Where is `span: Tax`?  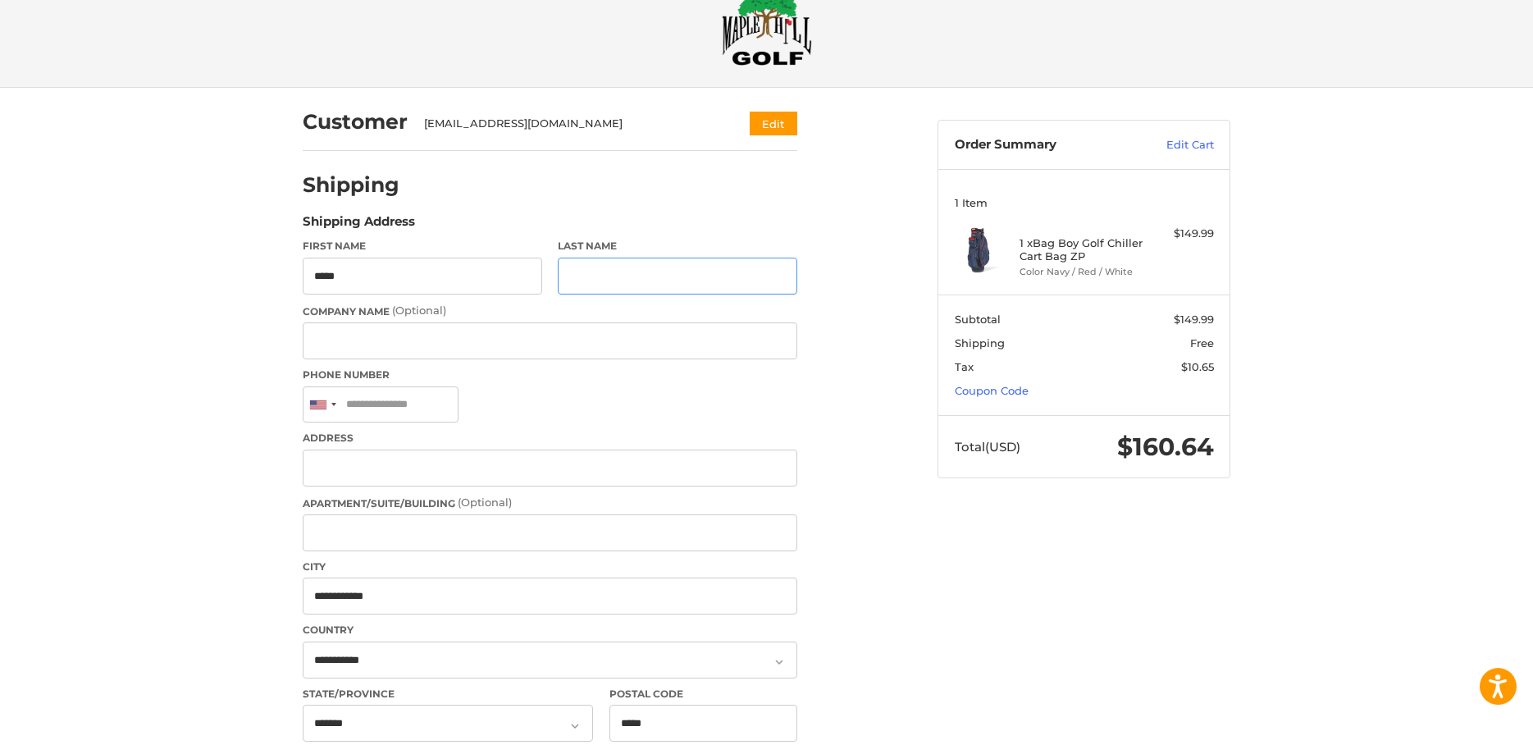
span: Tax is located at coordinates (964, 367).